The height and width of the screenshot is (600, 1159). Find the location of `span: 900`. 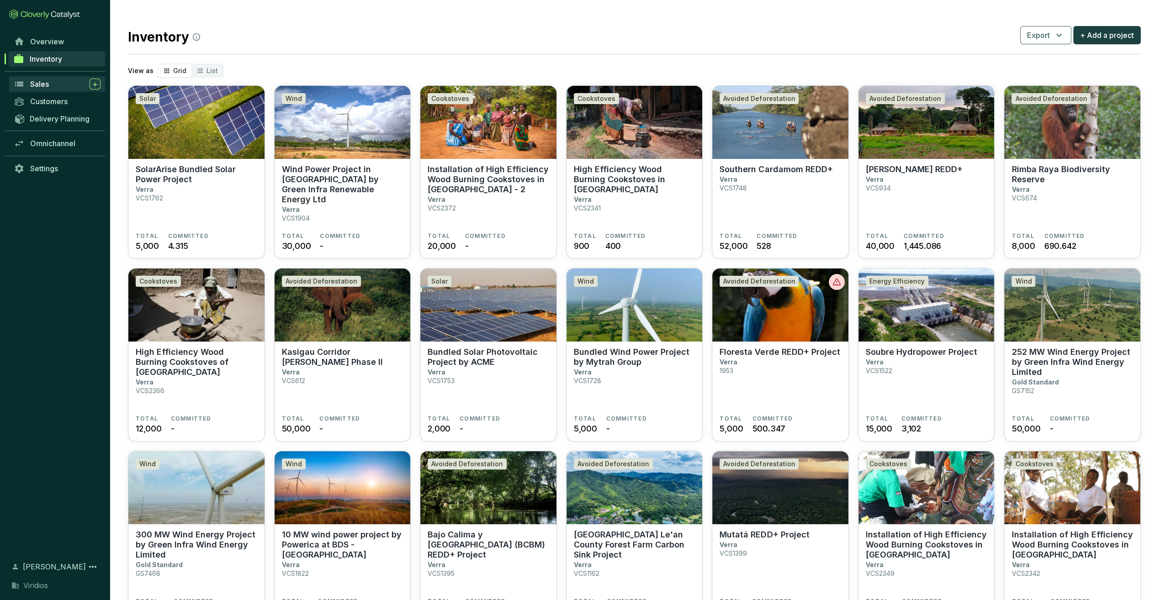

span: 900 is located at coordinates (582, 246).